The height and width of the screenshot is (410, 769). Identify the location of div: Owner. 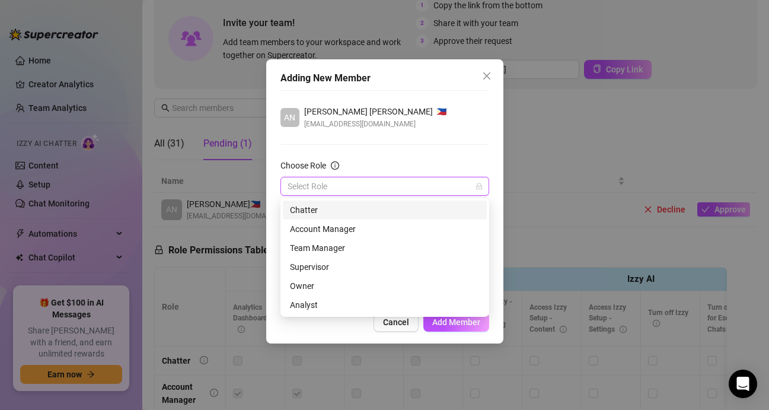
(385, 286).